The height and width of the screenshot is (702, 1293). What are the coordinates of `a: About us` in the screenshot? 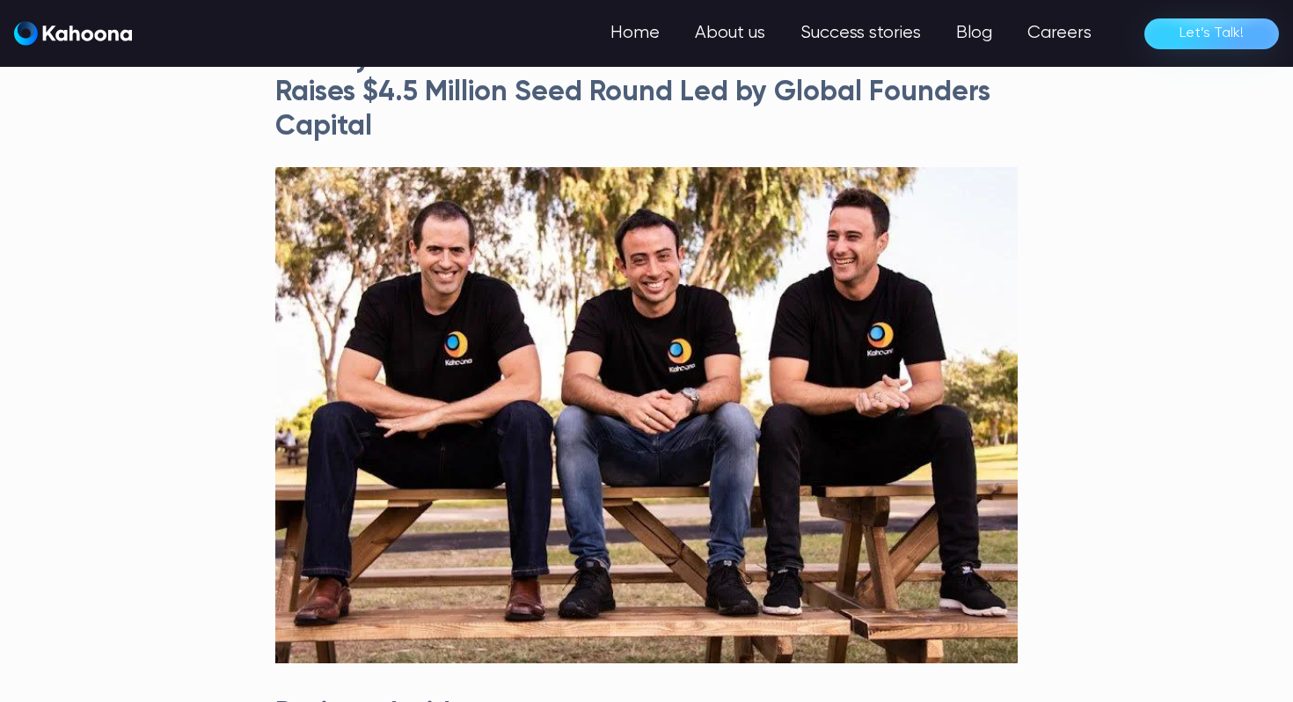 It's located at (730, 33).